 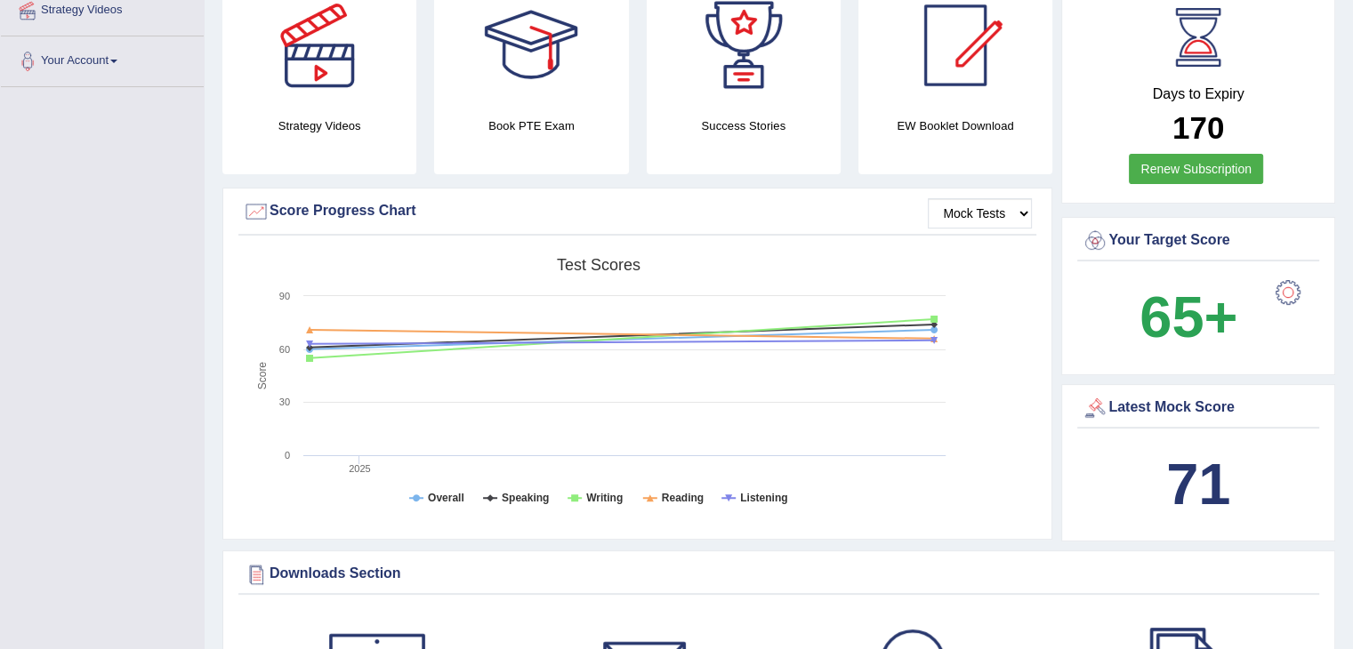 I want to click on b: 170, so click(x=1198, y=127).